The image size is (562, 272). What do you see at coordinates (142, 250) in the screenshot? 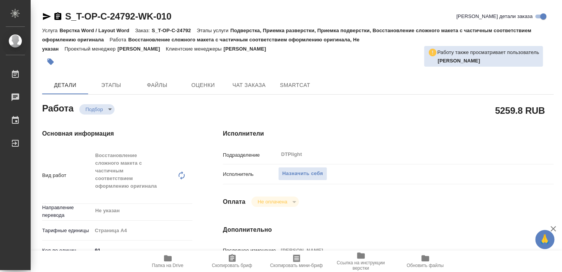
I see `input: ✎ Введи что-нибудь` at bounding box center [142, 250].